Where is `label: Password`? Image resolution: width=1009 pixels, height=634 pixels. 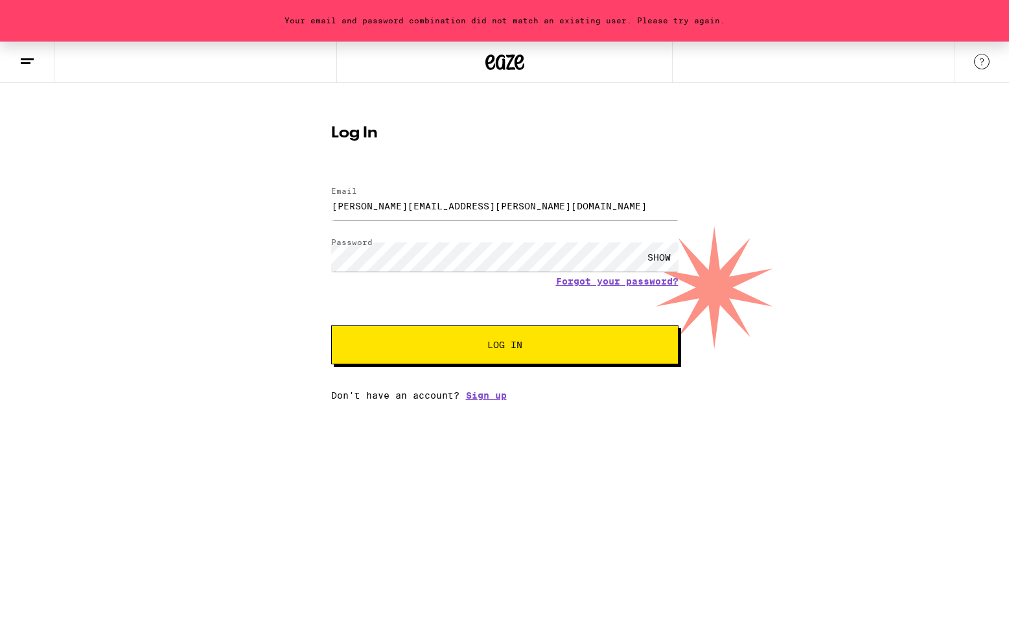
label: Password is located at coordinates (352, 242).